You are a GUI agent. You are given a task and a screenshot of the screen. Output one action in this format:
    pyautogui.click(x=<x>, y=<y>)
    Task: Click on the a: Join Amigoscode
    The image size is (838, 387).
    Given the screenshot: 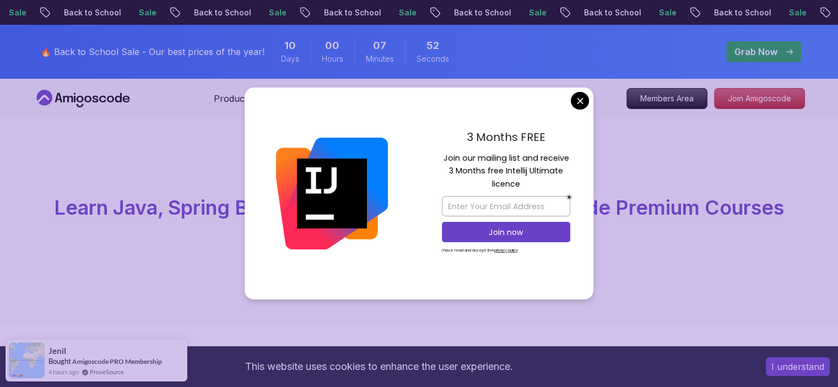 What is the action you would take?
    pyautogui.click(x=759, y=99)
    